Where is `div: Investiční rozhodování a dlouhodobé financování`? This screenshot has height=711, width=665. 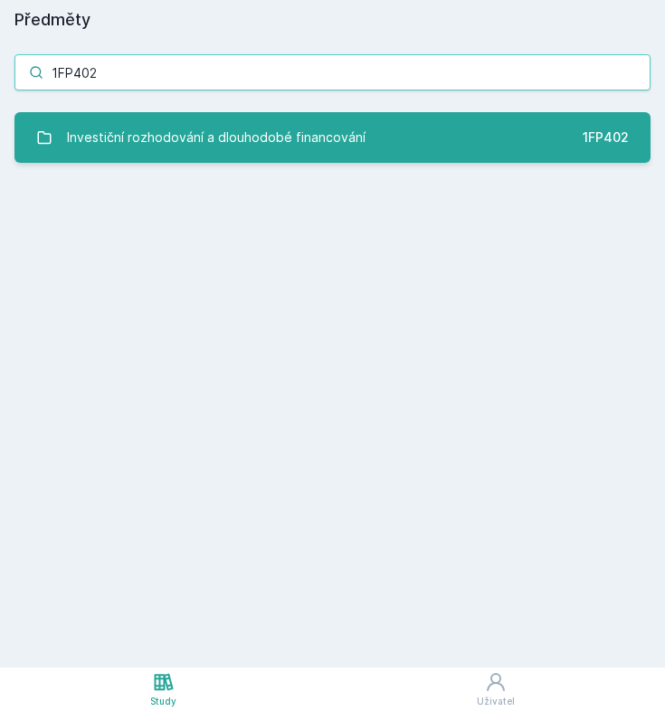
div: Investiční rozhodování a dlouhodobé financování is located at coordinates (216, 137).